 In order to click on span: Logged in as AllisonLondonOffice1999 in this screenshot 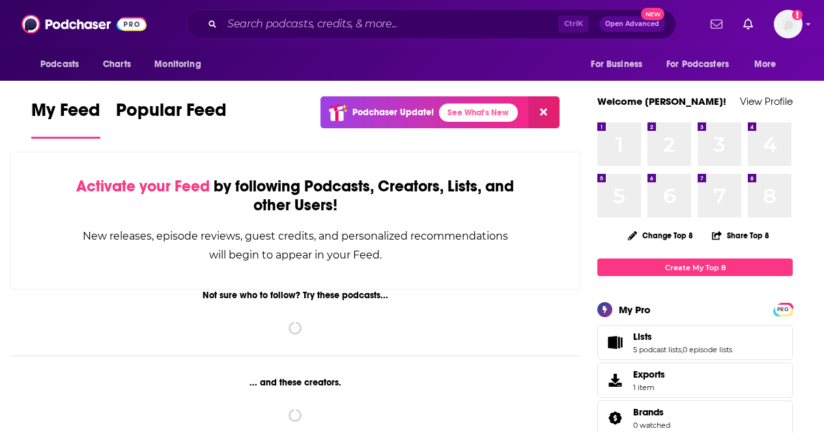, I will do `click(788, 24)`.